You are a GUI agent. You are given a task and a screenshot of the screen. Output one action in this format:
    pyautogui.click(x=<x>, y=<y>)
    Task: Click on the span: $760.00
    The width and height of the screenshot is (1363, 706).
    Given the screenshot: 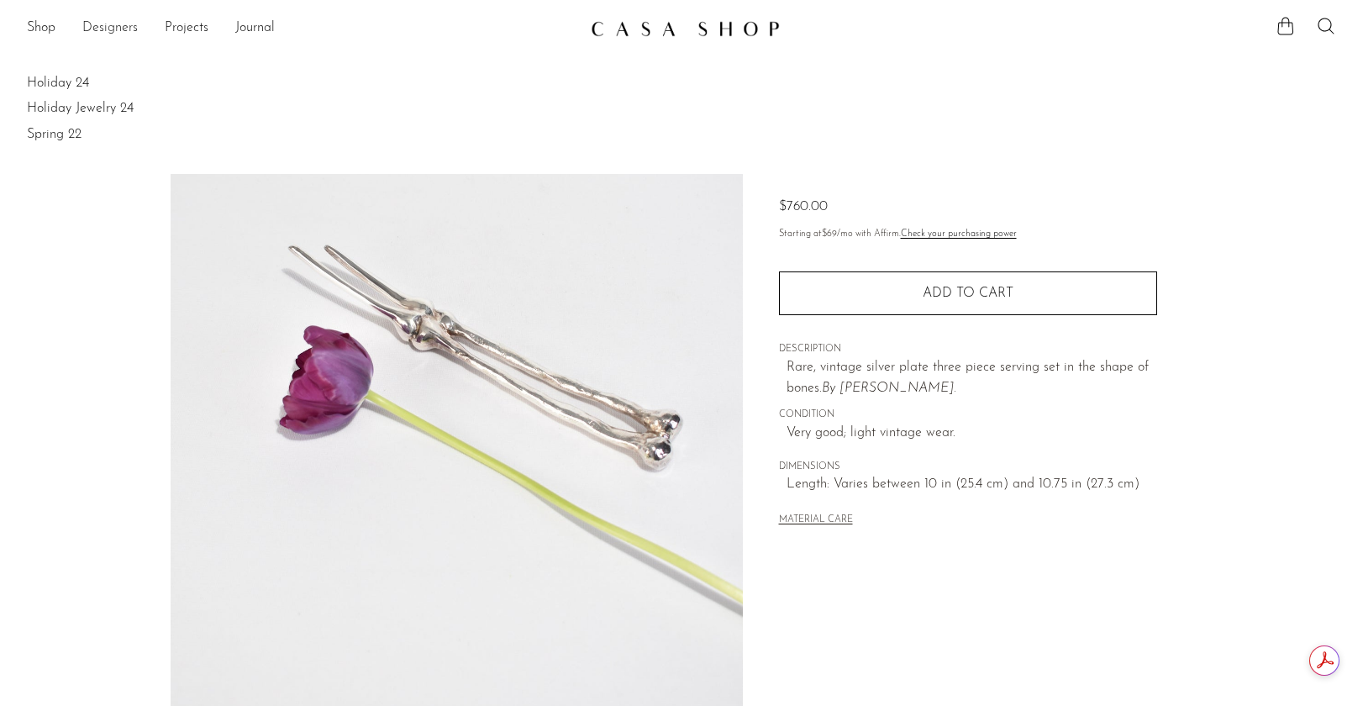 What is the action you would take?
    pyautogui.click(x=803, y=207)
    